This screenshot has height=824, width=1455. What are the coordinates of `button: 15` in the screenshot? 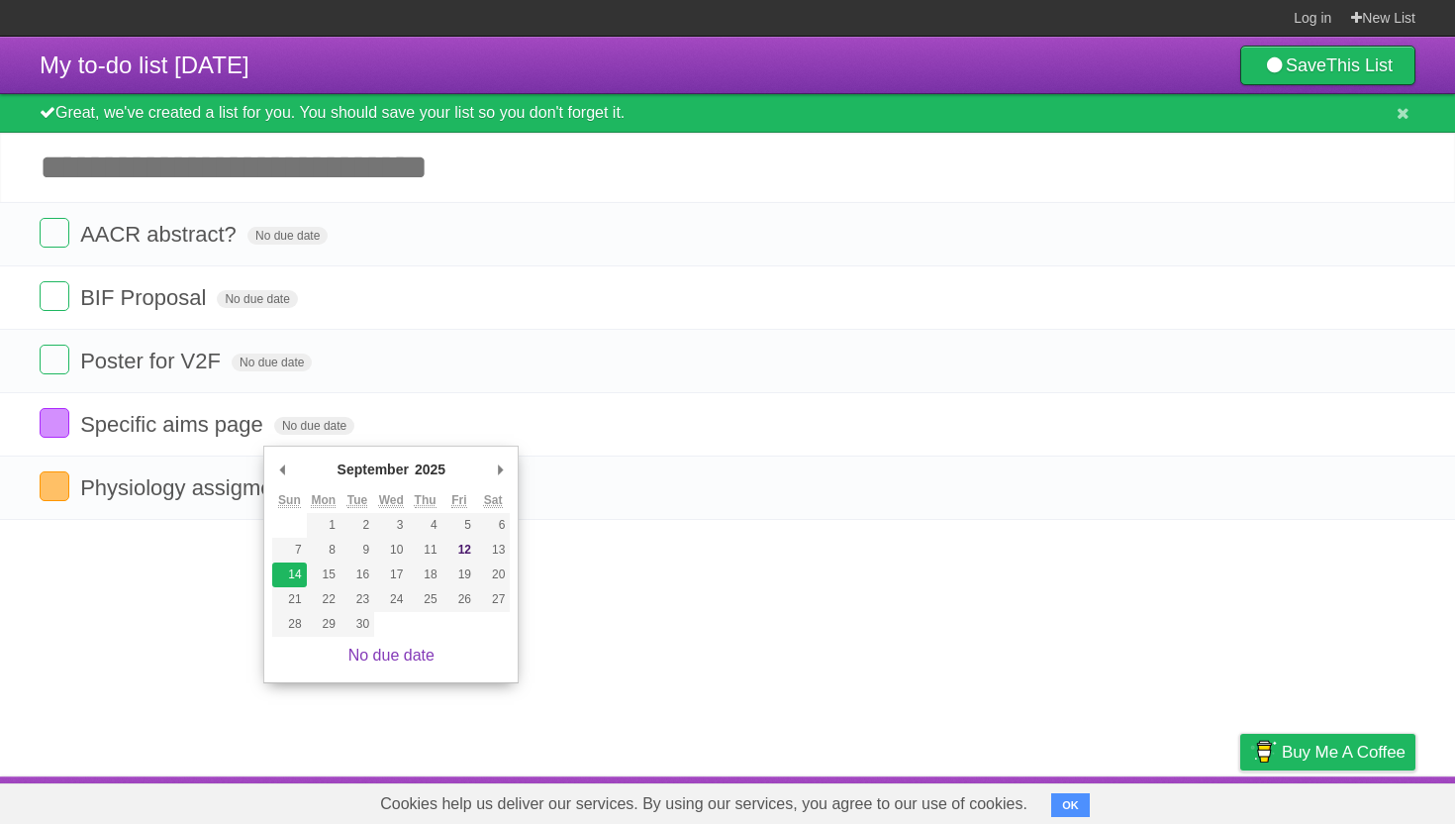 It's located at (324, 574).